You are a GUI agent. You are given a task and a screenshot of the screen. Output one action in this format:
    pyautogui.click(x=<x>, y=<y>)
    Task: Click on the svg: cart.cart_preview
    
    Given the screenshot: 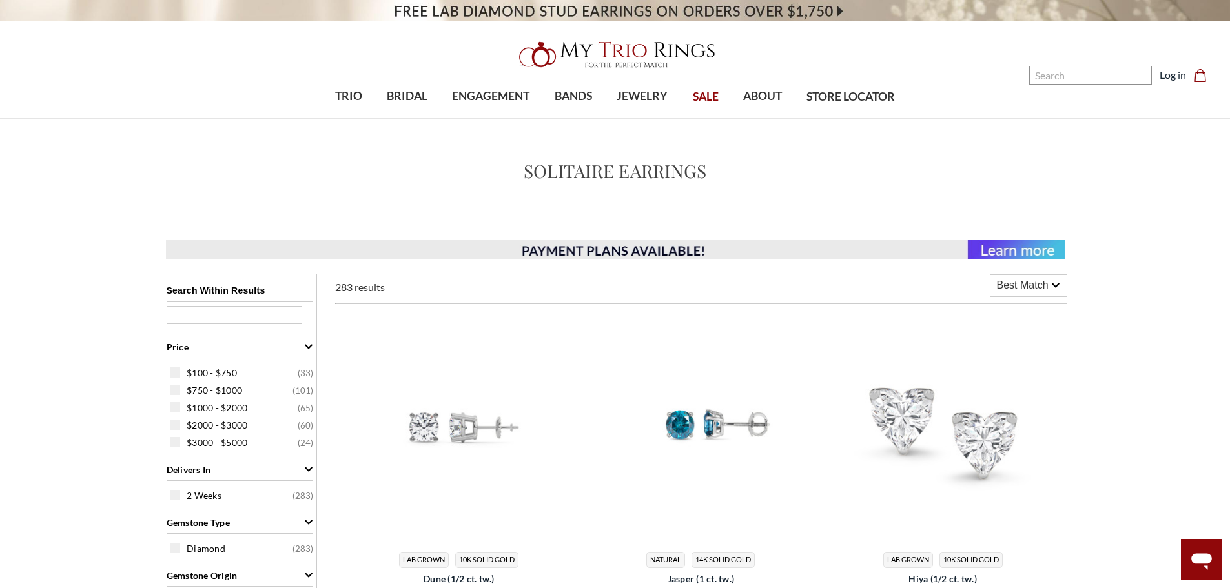 What is the action you would take?
    pyautogui.click(x=1200, y=76)
    